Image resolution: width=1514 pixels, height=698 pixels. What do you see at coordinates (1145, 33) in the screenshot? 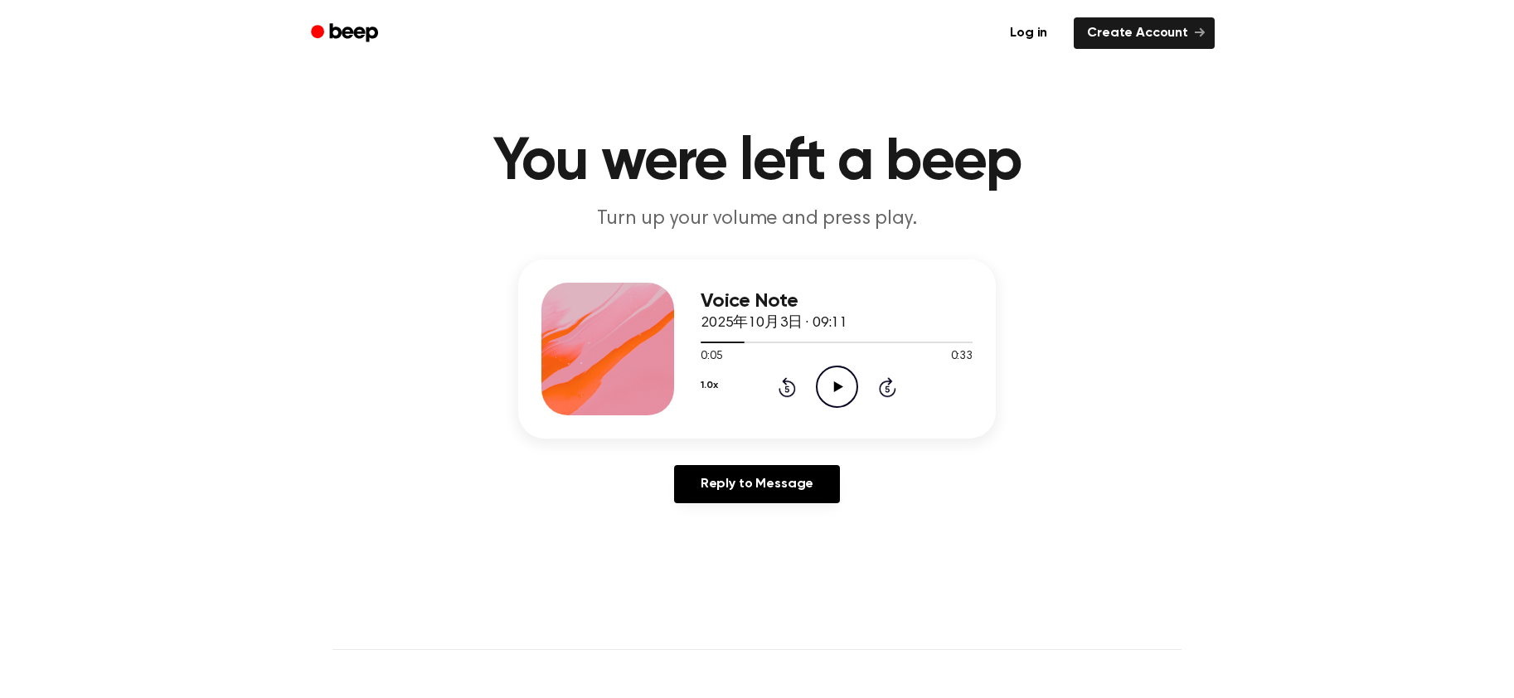
I see `a: Create Account` at bounding box center [1145, 33].